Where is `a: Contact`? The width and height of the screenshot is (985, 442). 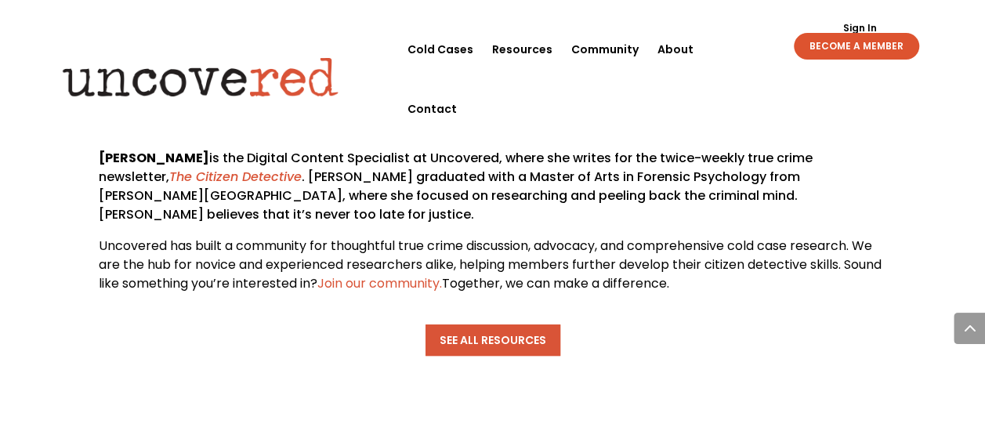
a: Contact is located at coordinates (432, 109).